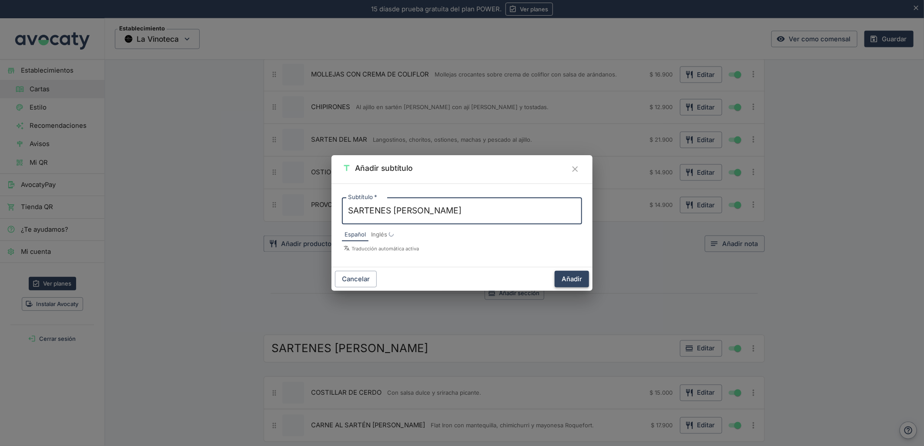 The image size is (924, 446). What do you see at coordinates (571, 279) in the screenshot?
I see `button: Añadir` at bounding box center [571, 279].